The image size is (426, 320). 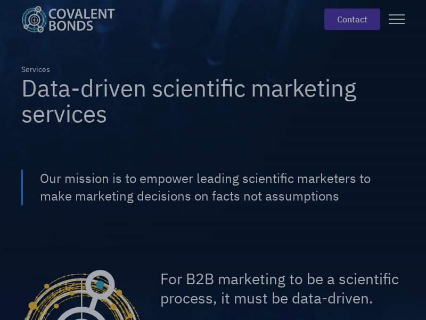 I want to click on h1: Data-driven scientific marketing services, so click(x=213, y=101).